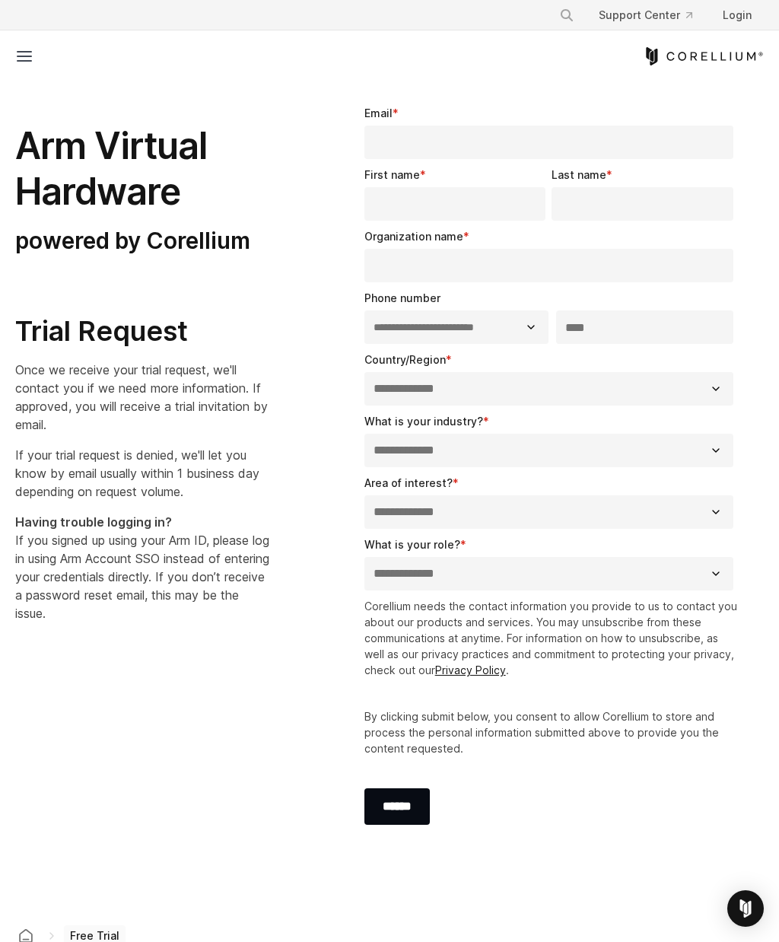 This screenshot has height=942, width=779. What do you see at coordinates (144, 331) in the screenshot?
I see `h2: Trial Request` at bounding box center [144, 331].